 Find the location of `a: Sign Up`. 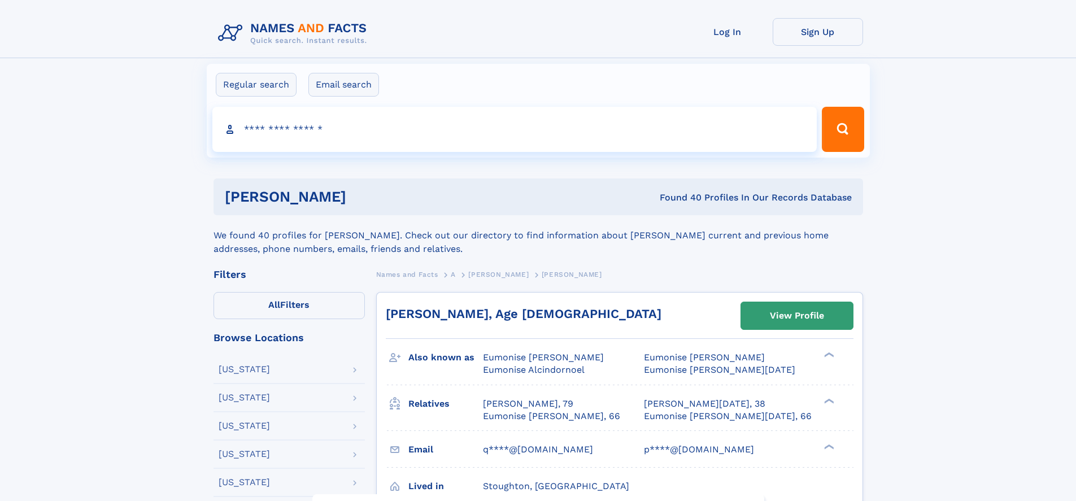

a: Sign Up is located at coordinates (818, 32).